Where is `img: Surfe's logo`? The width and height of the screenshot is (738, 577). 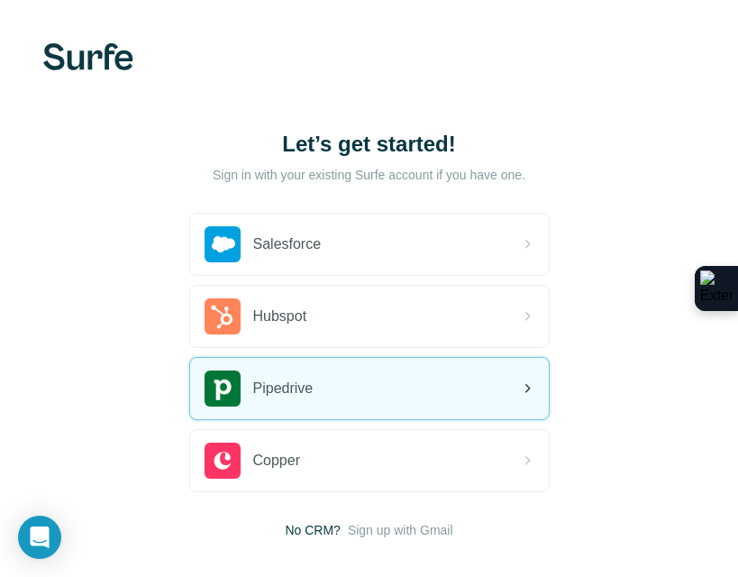 img: Surfe's logo is located at coordinates (88, 57).